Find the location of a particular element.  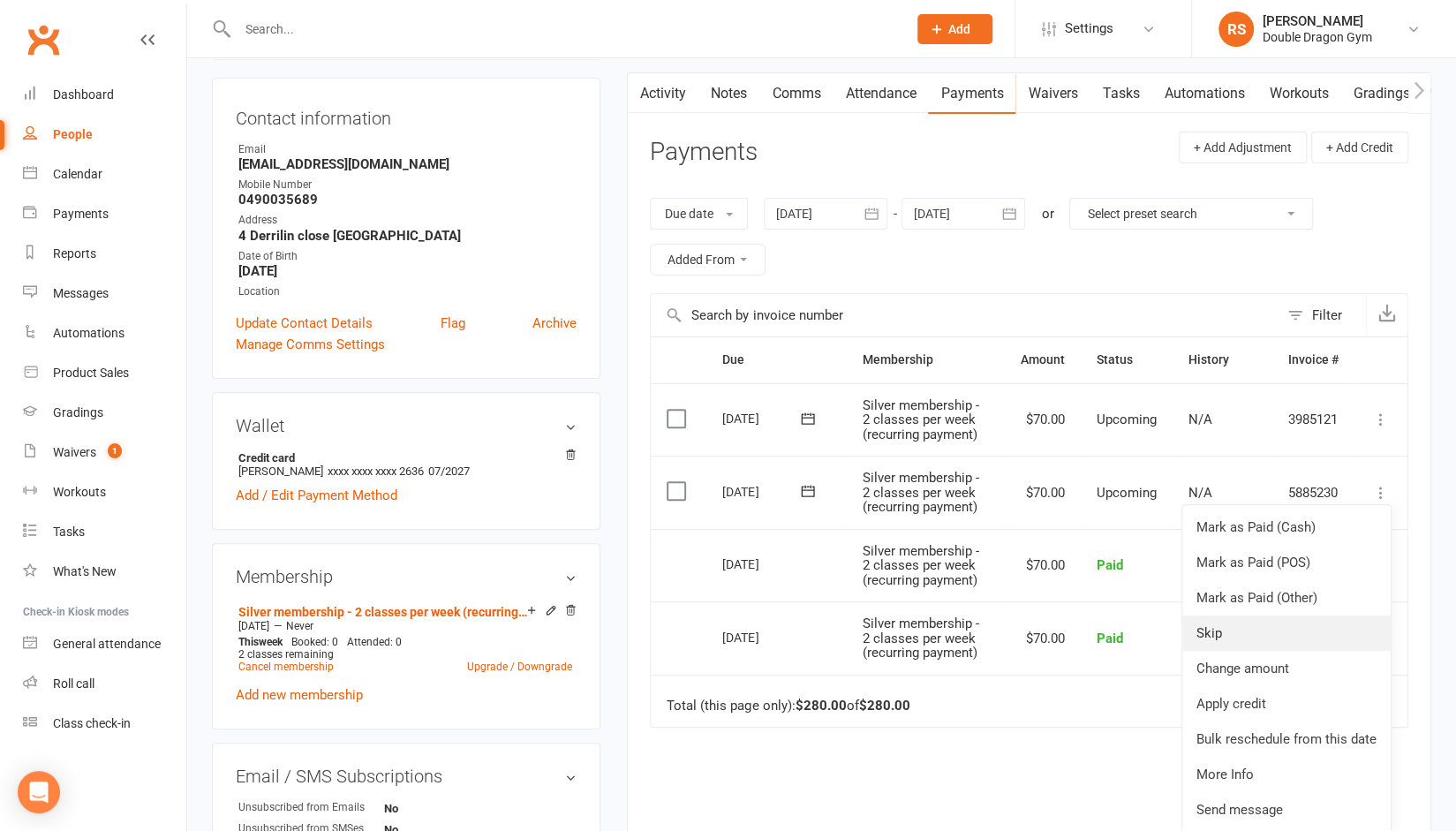

a: People is located at coordinates (104, 134).